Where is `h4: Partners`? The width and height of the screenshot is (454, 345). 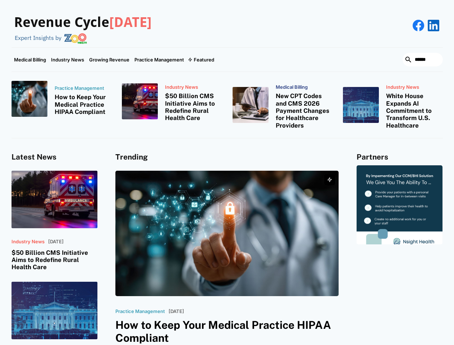 h4: Partners is located at coordinates (399, 157).